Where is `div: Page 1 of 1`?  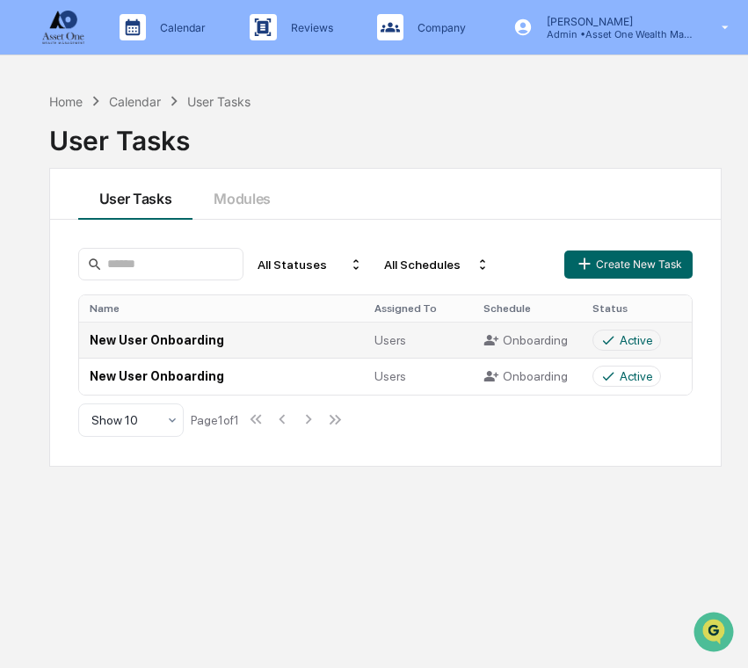
div: Page 1 of 1 is located at coordinates (215, 420).